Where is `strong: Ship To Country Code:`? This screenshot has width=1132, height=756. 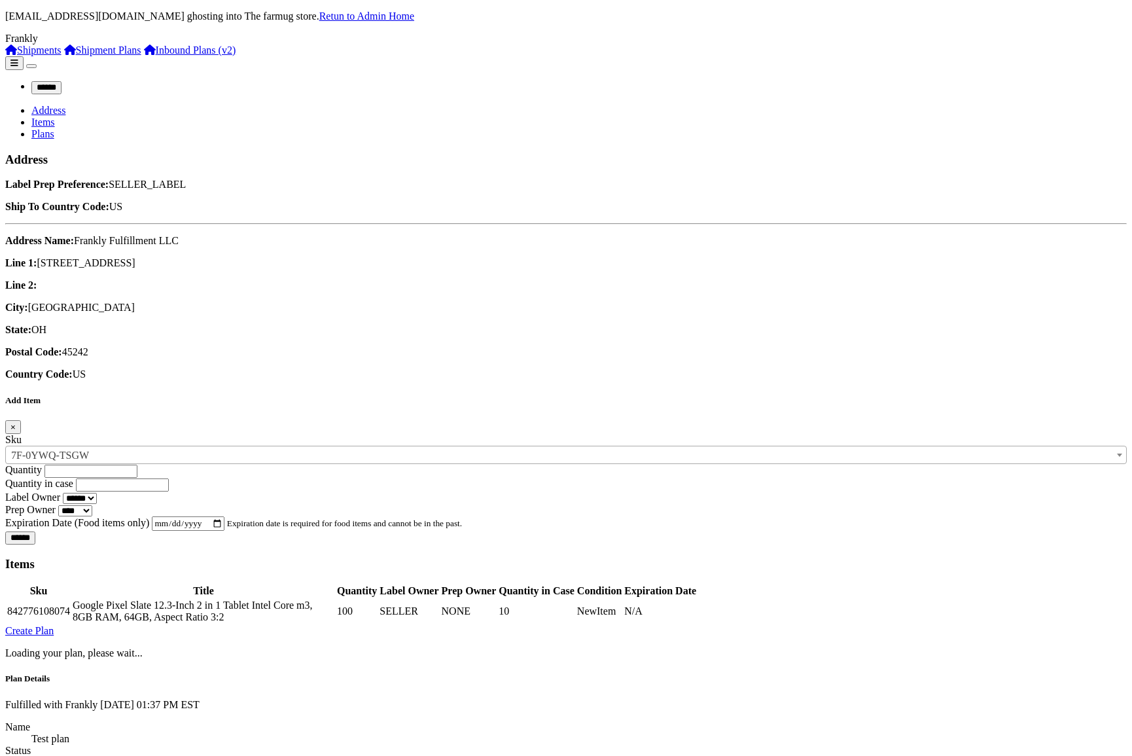
strong: Ship To Country Code: is located at coordinates (57, 206).